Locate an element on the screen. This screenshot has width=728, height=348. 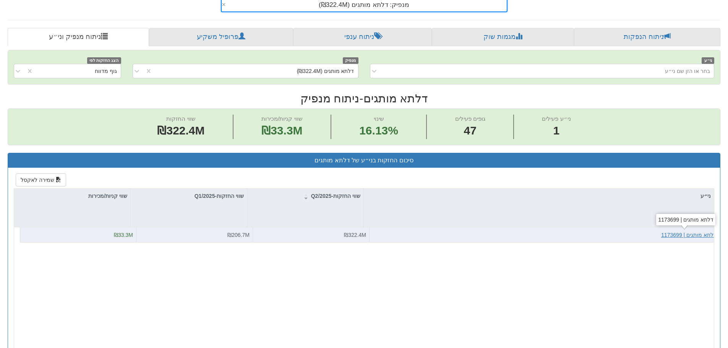
a: ניתוח מנפיק וני״ע is located at coordinates (78, 37).